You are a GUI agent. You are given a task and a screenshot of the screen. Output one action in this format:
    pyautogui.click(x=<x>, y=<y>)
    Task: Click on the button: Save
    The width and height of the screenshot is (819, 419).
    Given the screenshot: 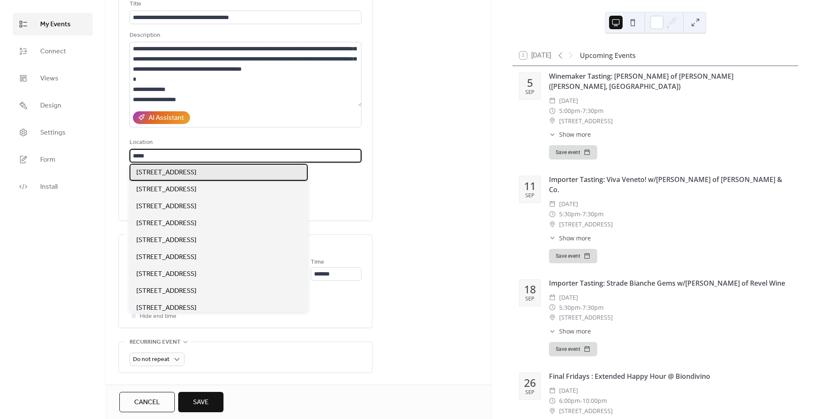 What is the action you would take?
    pyautogui.click(x=201, y=402)
    